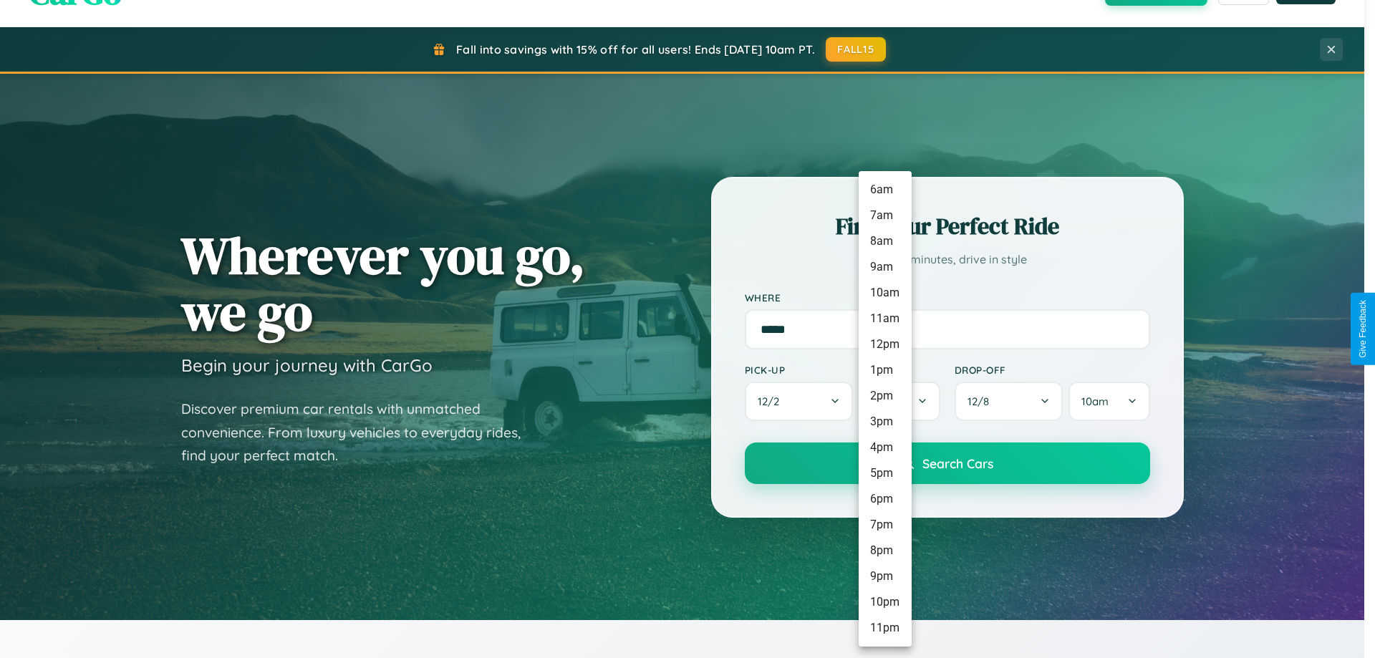  Describe the element at coordinates (885, 577) in the screenshot. I see `li: 9pm` at that location.